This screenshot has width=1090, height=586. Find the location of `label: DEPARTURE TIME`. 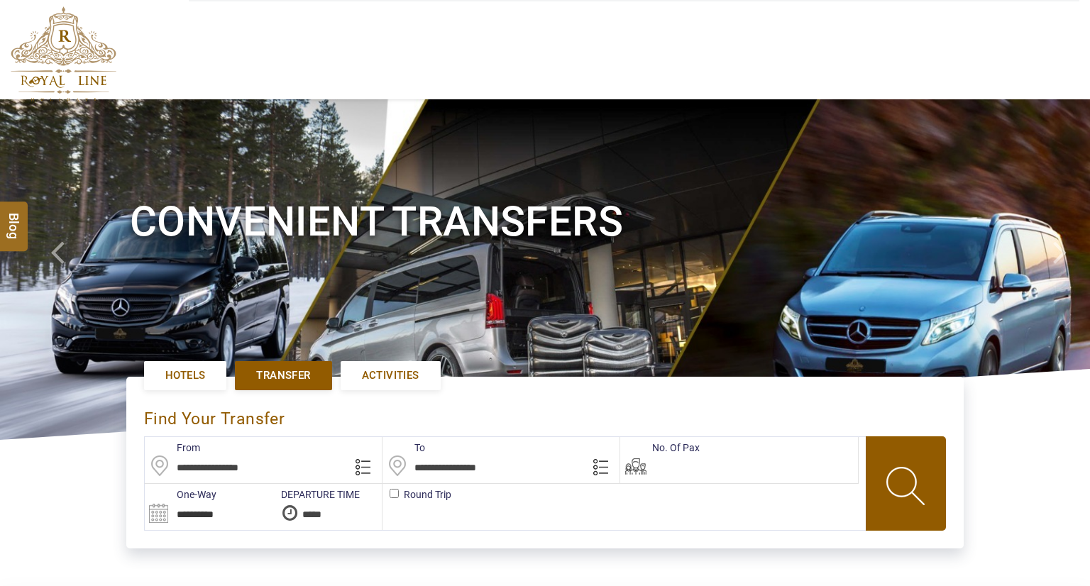

label: DEPARTURE TIME is located at coordinates (317, 495).